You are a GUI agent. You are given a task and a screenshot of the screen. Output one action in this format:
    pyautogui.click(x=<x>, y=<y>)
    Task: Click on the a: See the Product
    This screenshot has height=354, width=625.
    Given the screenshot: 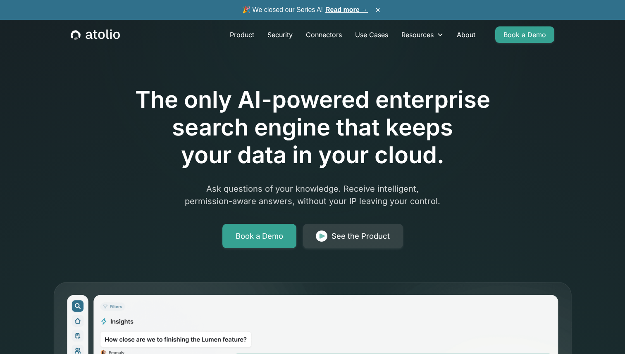 What is the action you would take?
    pyautogui.click(x=353, y=236)
    